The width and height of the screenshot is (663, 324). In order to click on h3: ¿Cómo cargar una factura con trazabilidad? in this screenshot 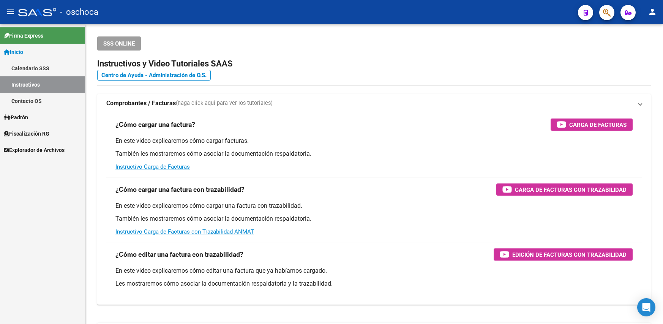, I will do `click(180, 189)`.